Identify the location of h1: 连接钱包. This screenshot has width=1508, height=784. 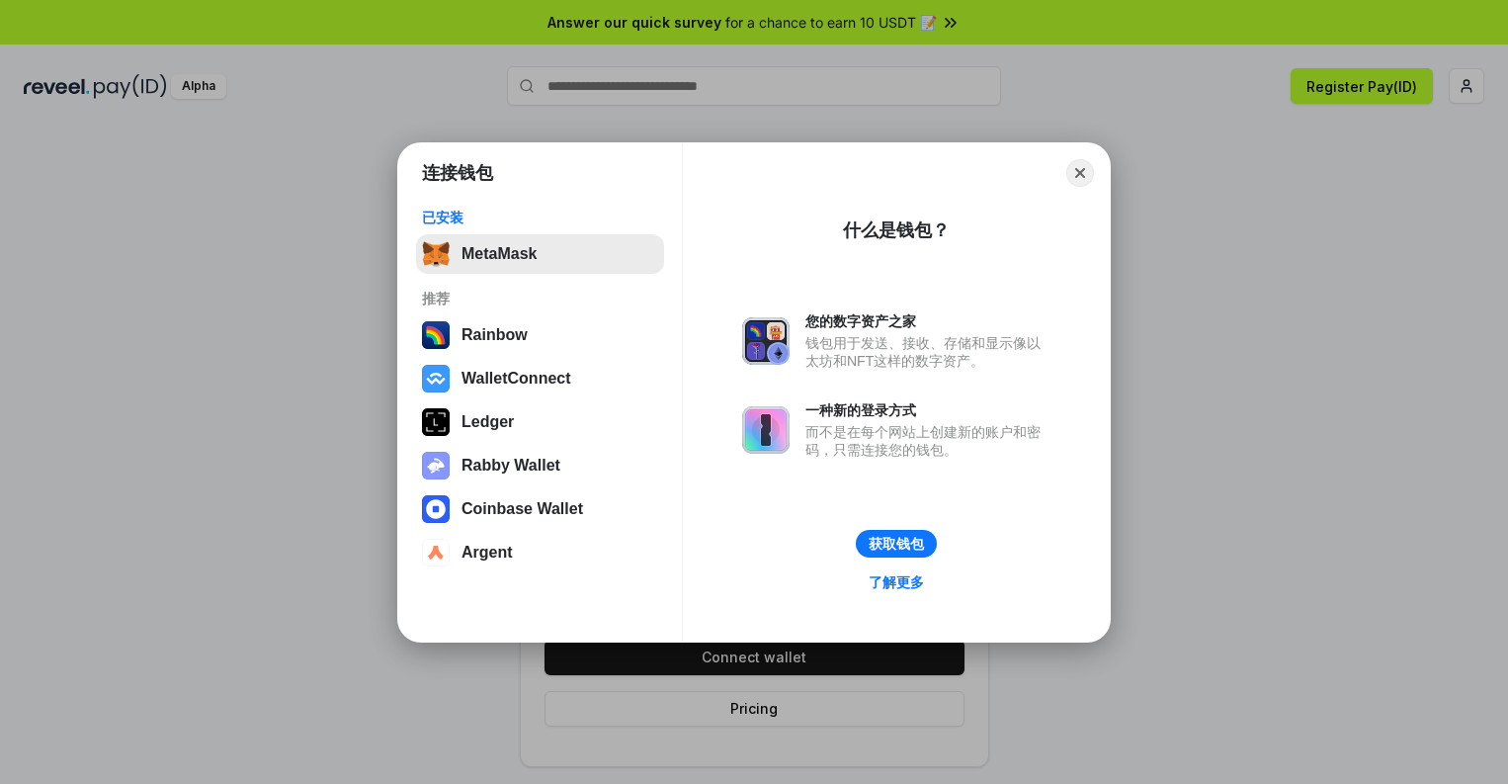
(457, 173).